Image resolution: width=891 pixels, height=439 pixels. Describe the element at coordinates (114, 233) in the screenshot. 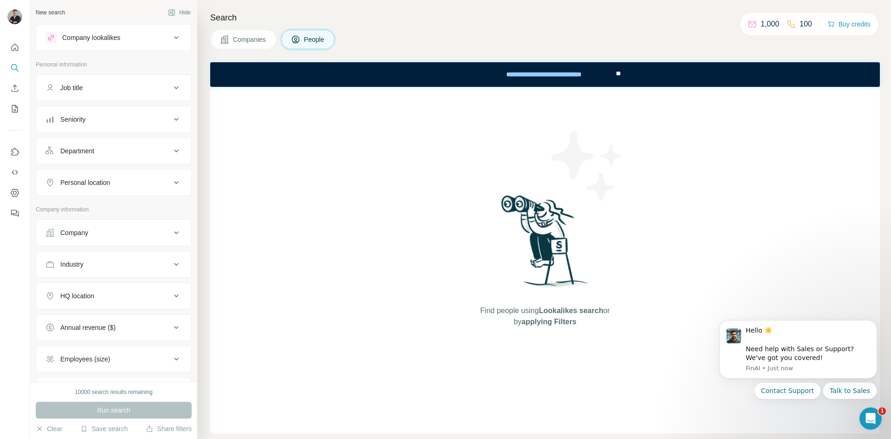

I see `button: Company` at that location.